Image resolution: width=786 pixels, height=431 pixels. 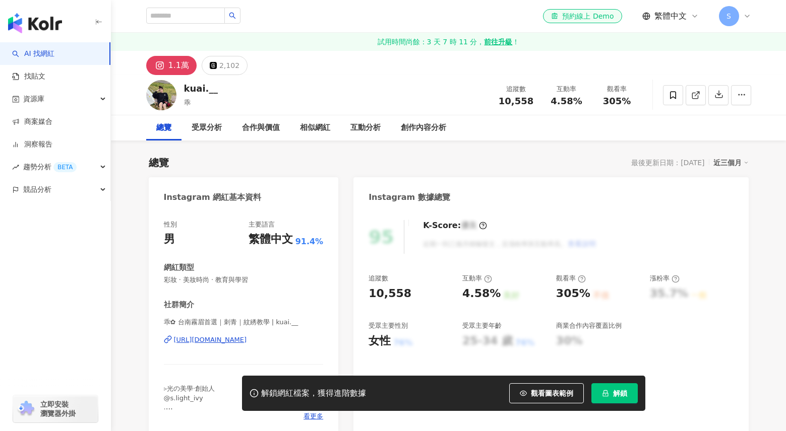 What do you see at coordinates (29, 77) in the screenshot?
I see `a: 找貼文` at bounding box center [29, 77].